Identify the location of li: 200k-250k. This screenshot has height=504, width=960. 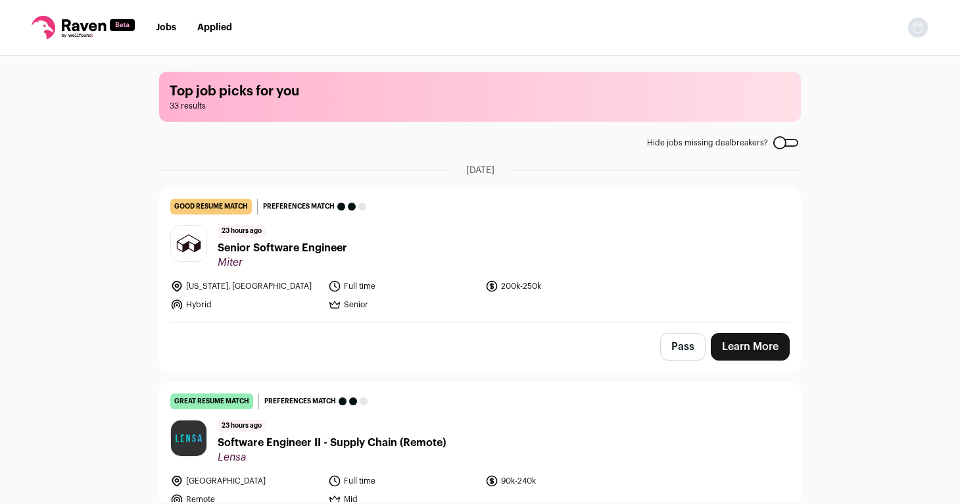
(560, 286).